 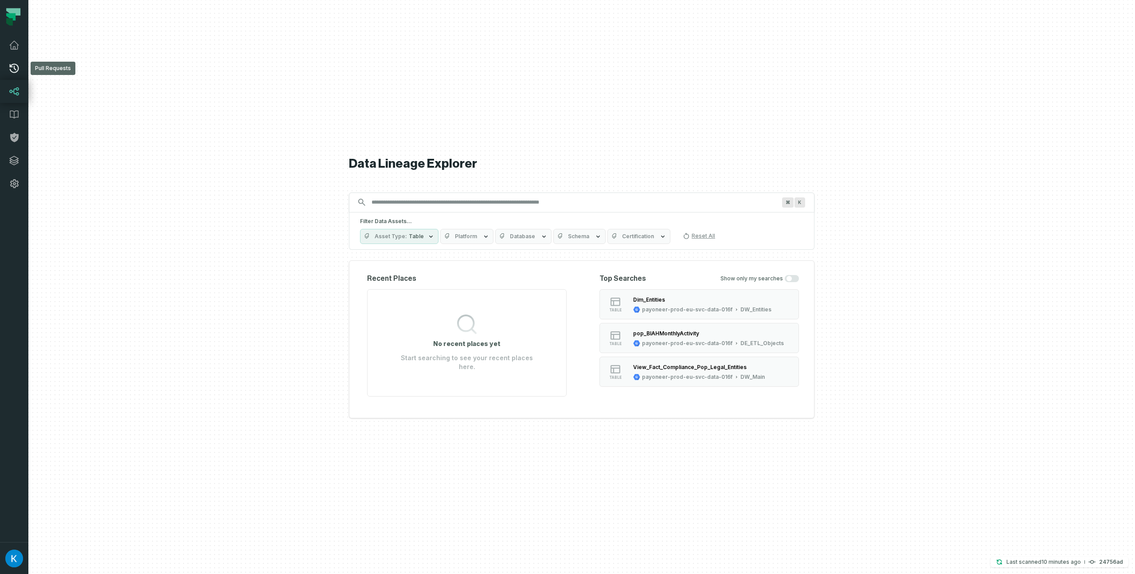 I want to click on h4: 24756ad, so click(x=1111, y=562).